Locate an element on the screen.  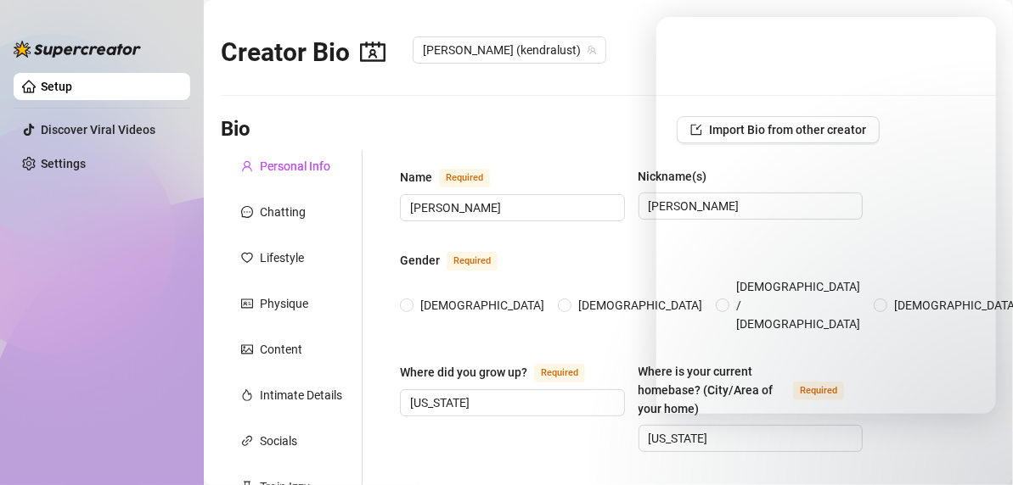
label: Where is your current homebase? (City/Area of your home) is located at coordinates (750, 390).